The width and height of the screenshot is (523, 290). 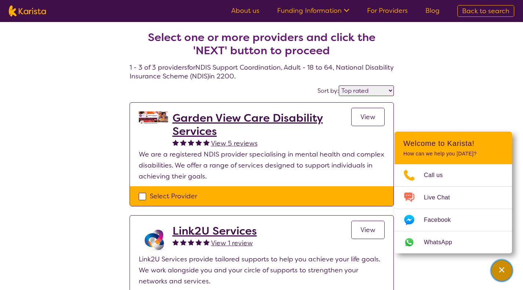 I want to click on button: Channel Menu, so click(x=502, y=271).